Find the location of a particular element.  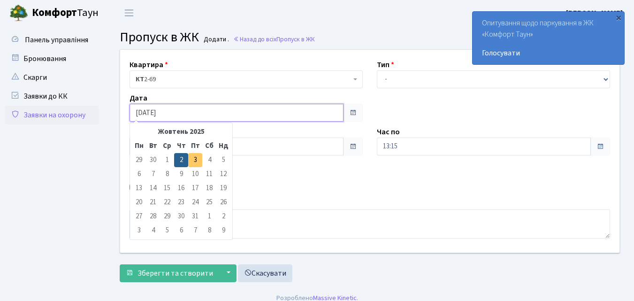

b: КТ is located at coordinates (140, 79).